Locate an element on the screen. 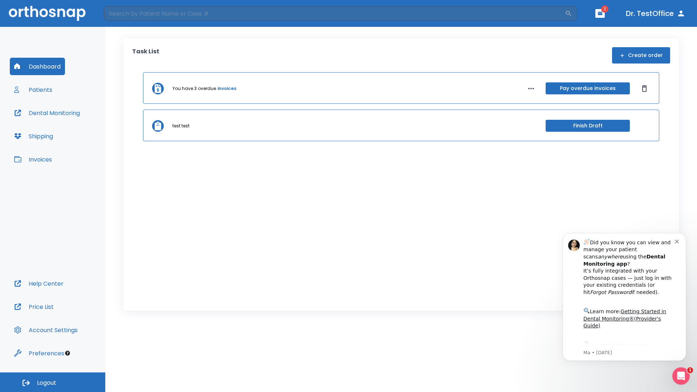  a: Dental Monitoring is located at coordinates (47, 113).